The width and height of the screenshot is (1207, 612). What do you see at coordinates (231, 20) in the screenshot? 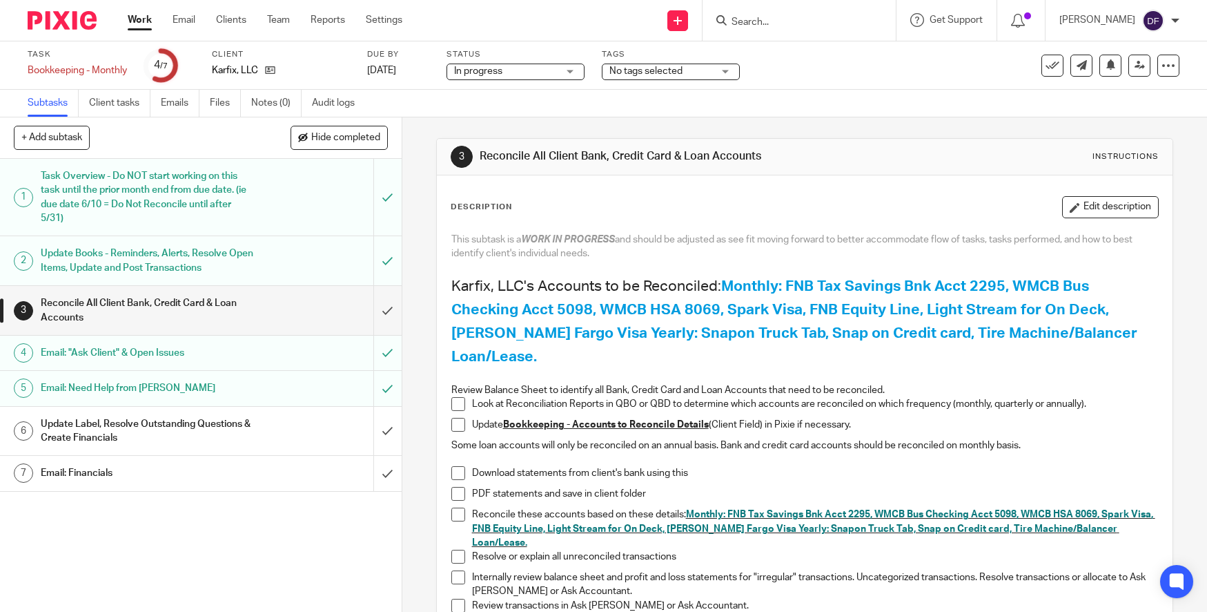
I see `a: Clients` at bounding box center [231, 20].